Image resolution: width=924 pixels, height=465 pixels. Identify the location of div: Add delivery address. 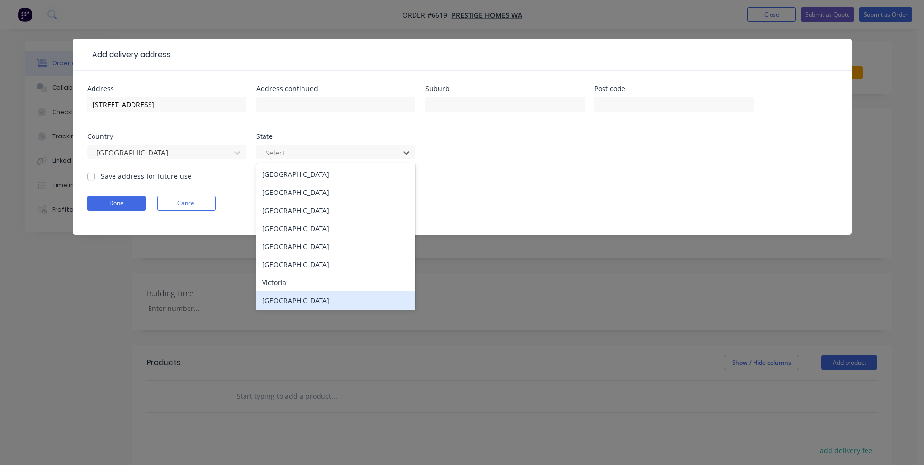
(129, 55).